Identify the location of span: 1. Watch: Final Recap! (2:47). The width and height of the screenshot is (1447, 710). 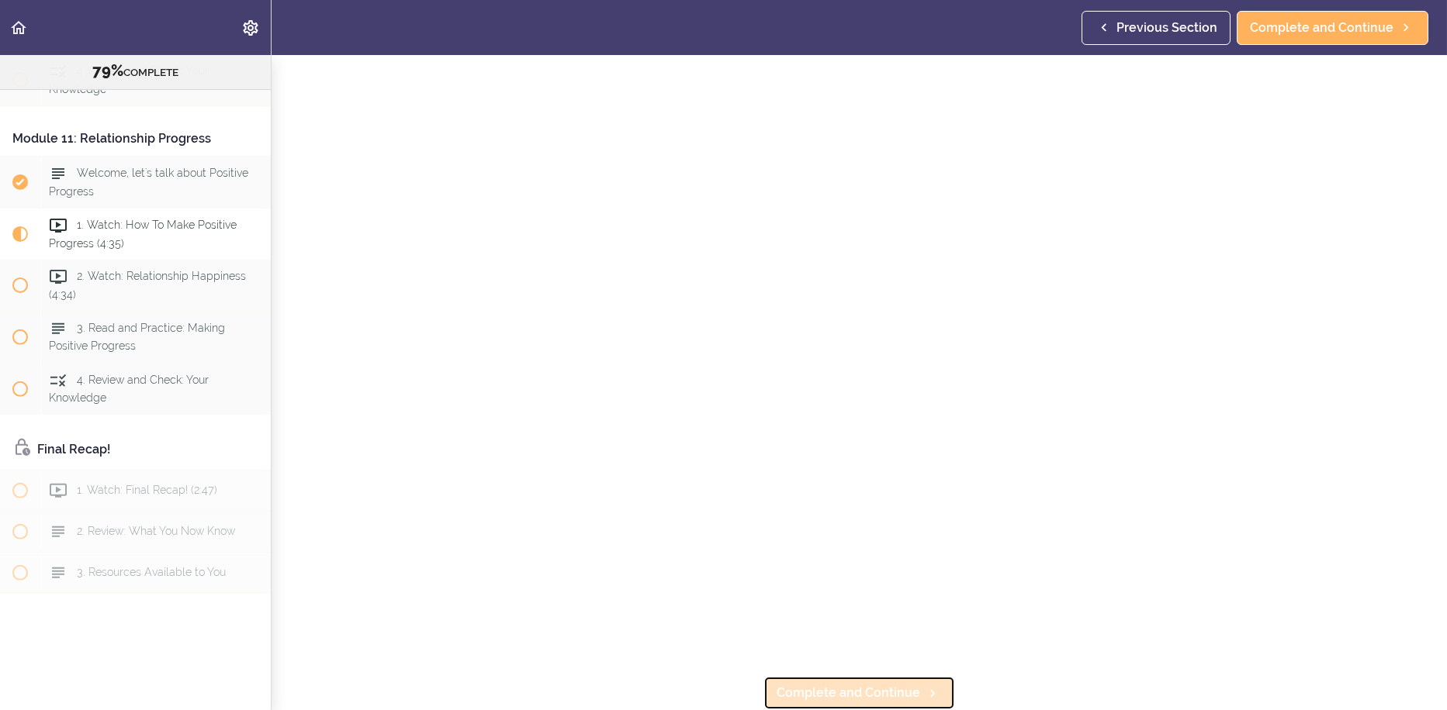
(147, 491).